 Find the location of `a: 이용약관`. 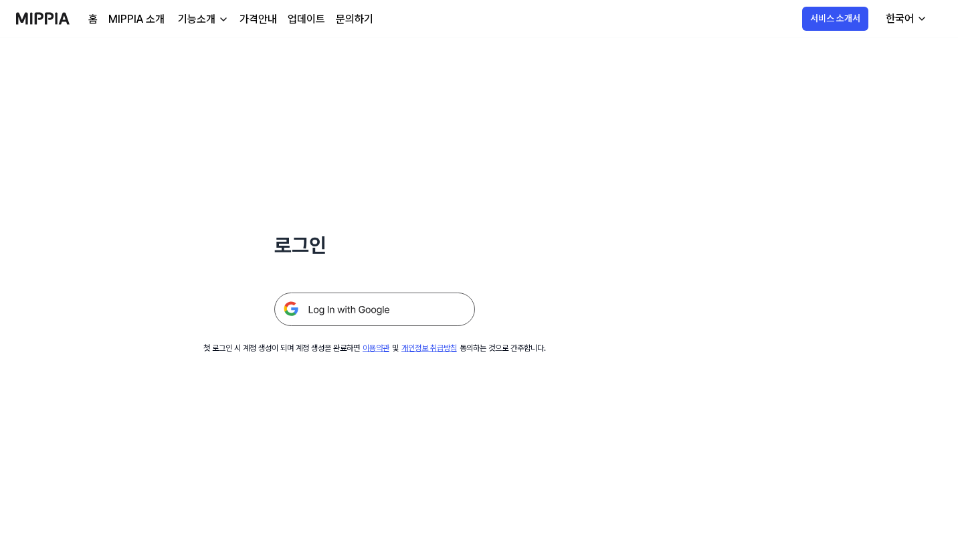

a: 이용약관 is located at coordinates (376, 348).